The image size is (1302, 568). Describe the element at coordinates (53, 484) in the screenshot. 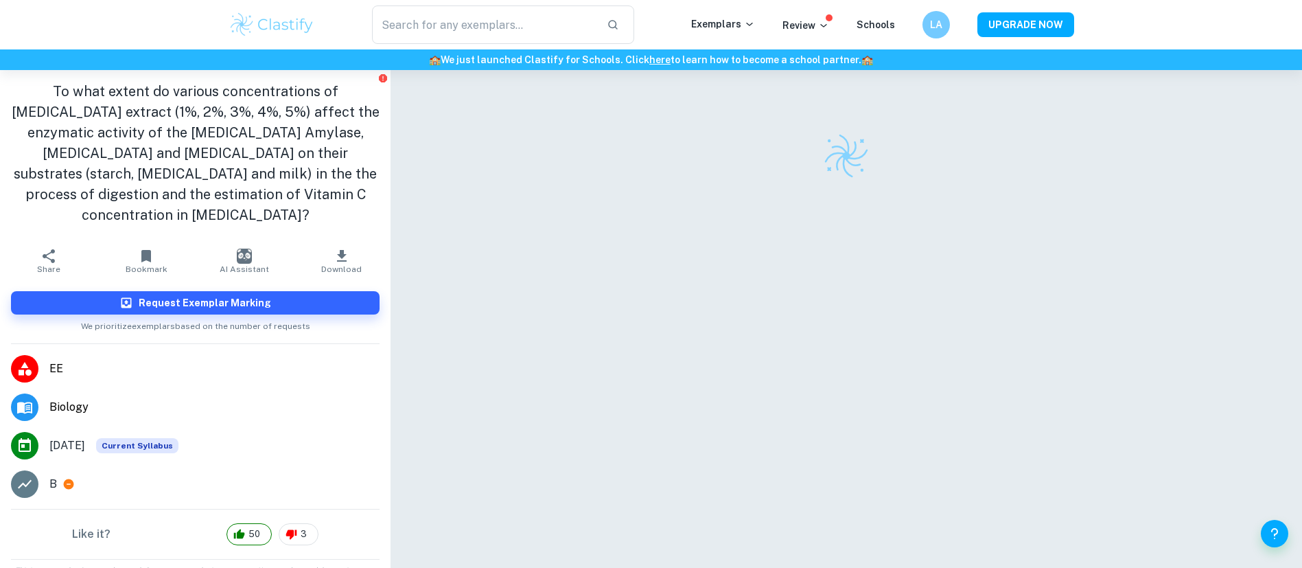

I see `p: B` at that location.